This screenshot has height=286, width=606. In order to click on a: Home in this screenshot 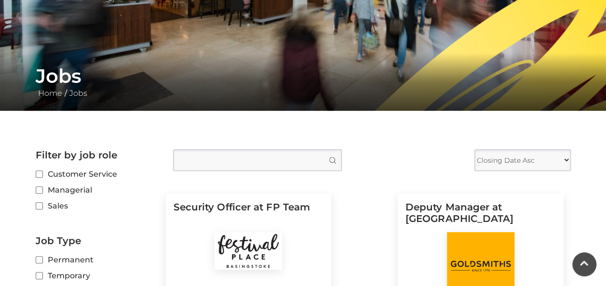, I will do `click(50, 93)`.